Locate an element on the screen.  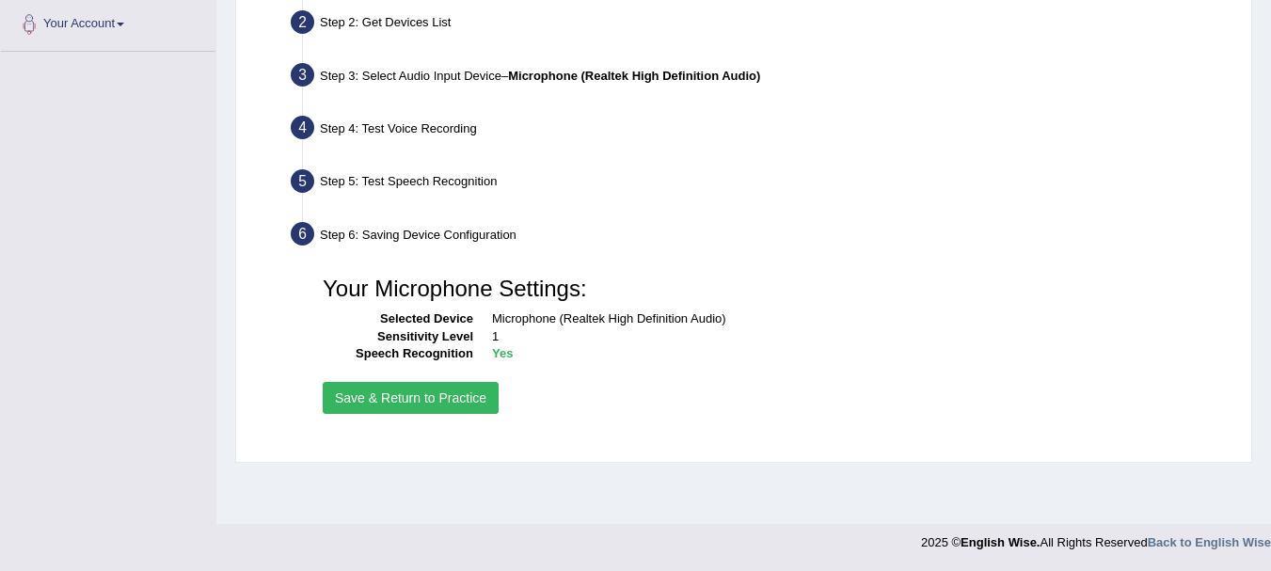
b: Microphone (Realtek High Definition Audio) is located at coordinates (634, 75).